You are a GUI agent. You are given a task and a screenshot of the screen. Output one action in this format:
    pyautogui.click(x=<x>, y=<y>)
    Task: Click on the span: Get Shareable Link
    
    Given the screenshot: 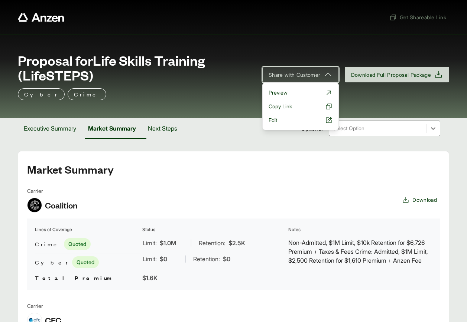 What is the action you would take?
    pyautogui.click(x=417, y=17)
    